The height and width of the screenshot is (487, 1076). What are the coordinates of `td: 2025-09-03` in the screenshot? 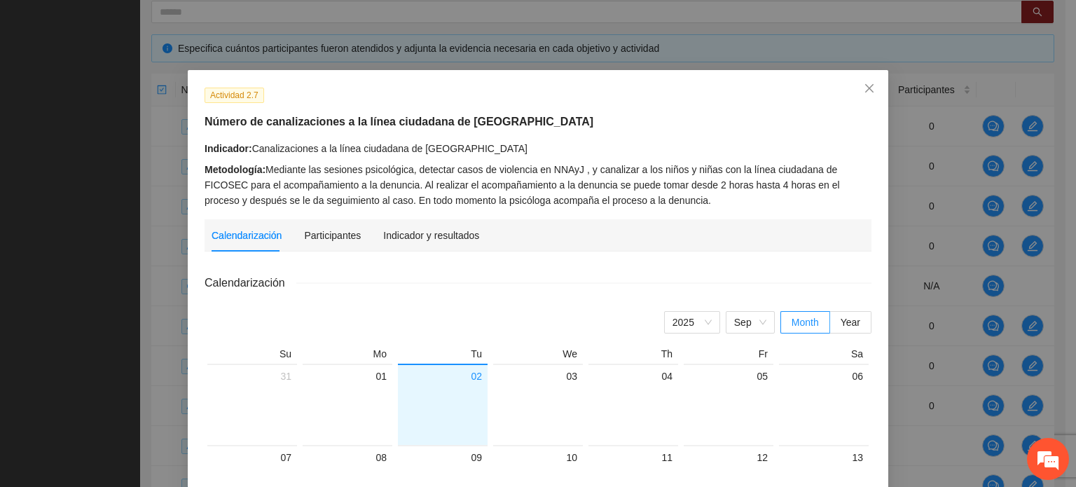 It's located at (538, 404).